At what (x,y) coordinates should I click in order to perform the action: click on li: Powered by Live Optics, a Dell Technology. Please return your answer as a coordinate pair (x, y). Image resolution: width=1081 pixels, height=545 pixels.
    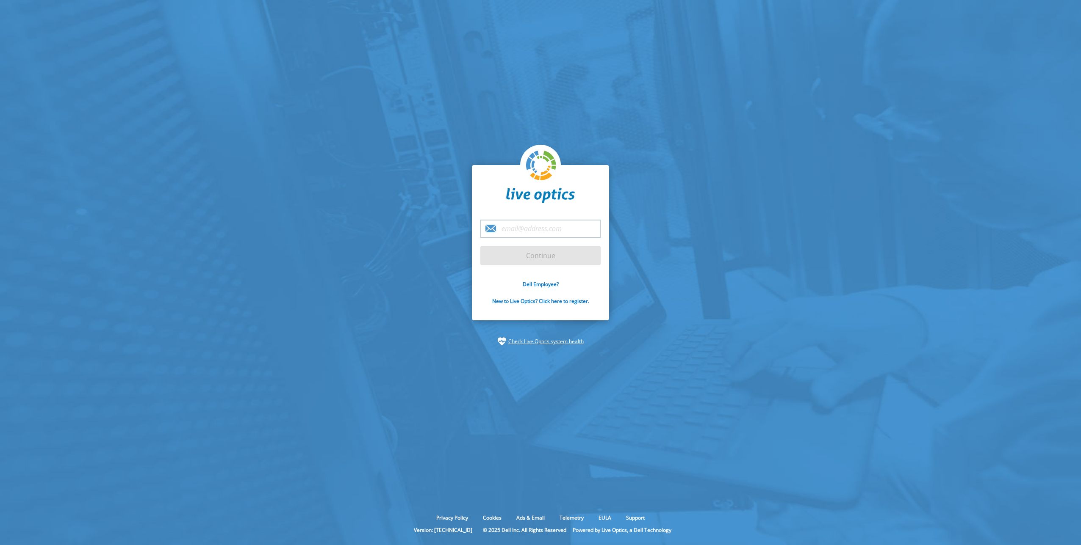
    Looking at the image, I should click on (622, 530).